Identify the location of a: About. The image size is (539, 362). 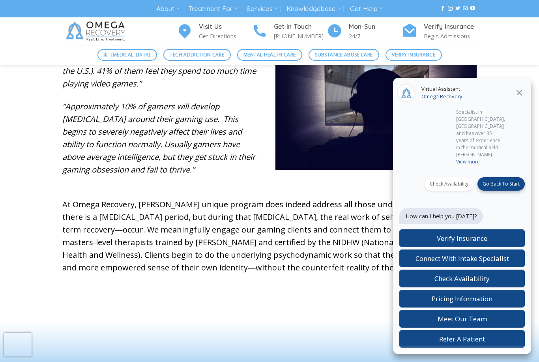
(168, 9).